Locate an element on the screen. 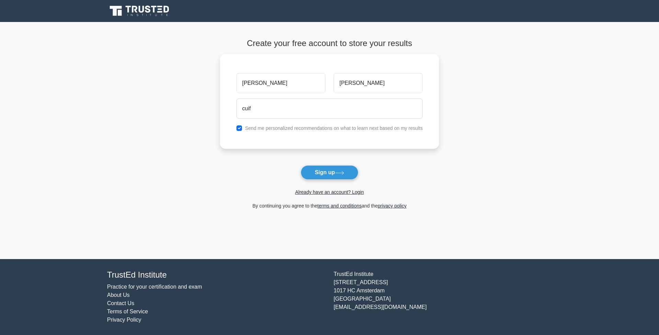 This screenshot has height=335, width=659. label: Send me personalized recommendations on what to learn next based on my results is located at coordinates (334, 128).